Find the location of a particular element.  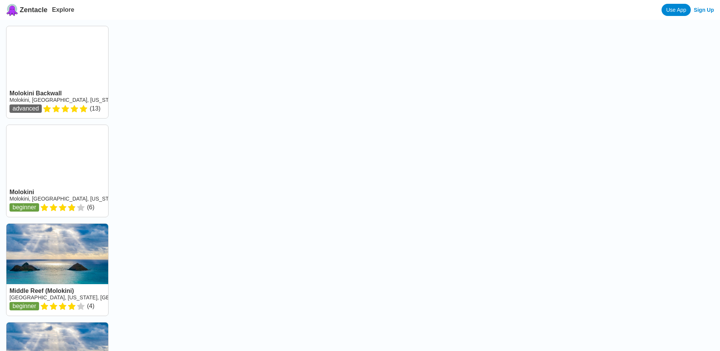

span: Zentacle is located at coordinates (33, 10).